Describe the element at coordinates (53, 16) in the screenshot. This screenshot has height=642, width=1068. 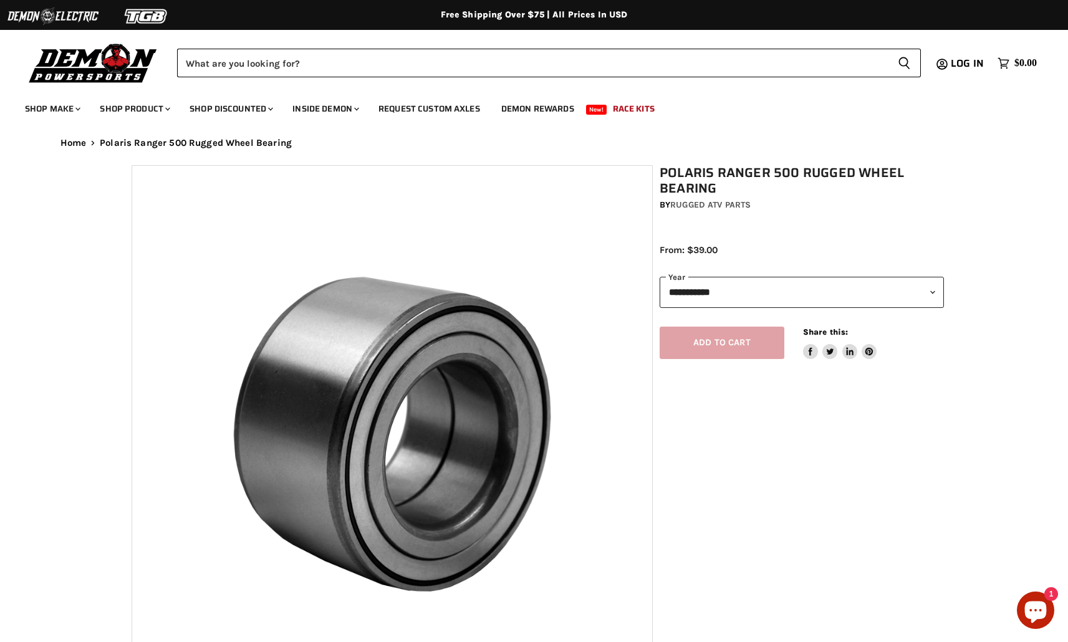
I see `img: Demon Electric Logo 2` at that location.